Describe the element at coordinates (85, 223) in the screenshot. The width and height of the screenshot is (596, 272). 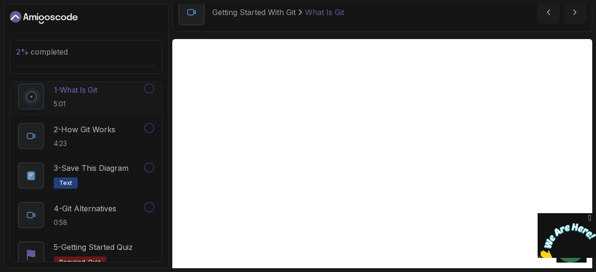
I see `p: 0:58` at that location.